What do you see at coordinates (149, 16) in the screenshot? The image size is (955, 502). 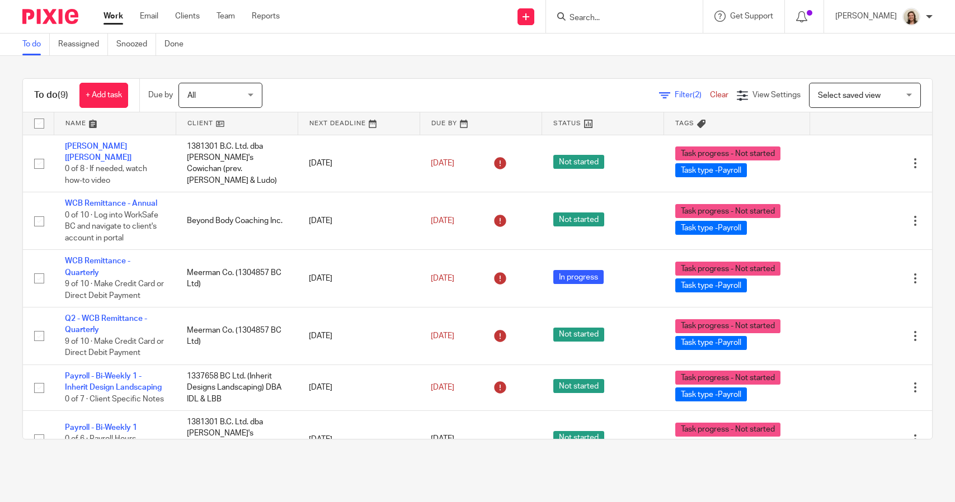 I see `a: Email` at bounding box center [149, 16].